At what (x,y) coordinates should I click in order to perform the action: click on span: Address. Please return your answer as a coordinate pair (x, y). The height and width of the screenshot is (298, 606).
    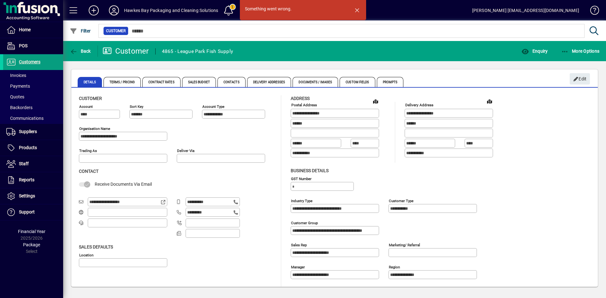
    Looking at the image, I should click on (300, 98).